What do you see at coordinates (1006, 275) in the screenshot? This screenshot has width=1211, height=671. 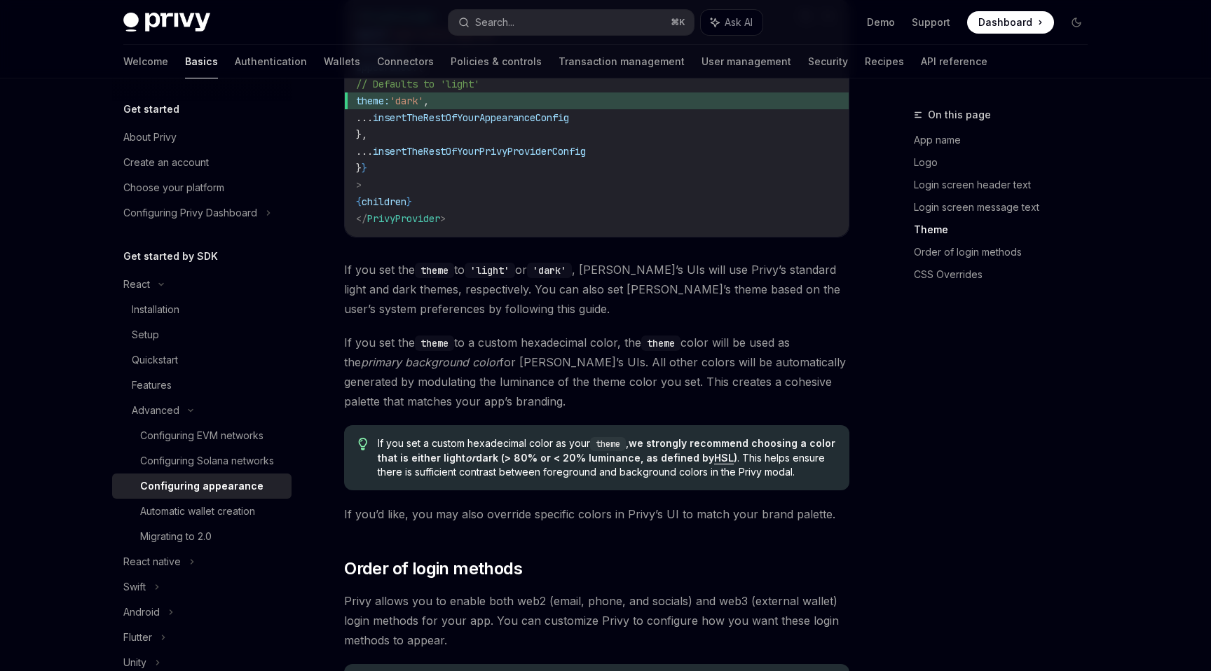 I see `a: CSS Overrides` at bounding box center [1006, 275].